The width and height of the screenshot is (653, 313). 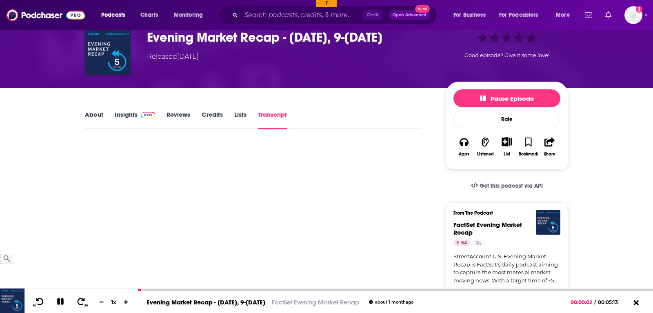 I want to click on input: ASIN, PO, Alias, + more..., so click(x=76, y=9).